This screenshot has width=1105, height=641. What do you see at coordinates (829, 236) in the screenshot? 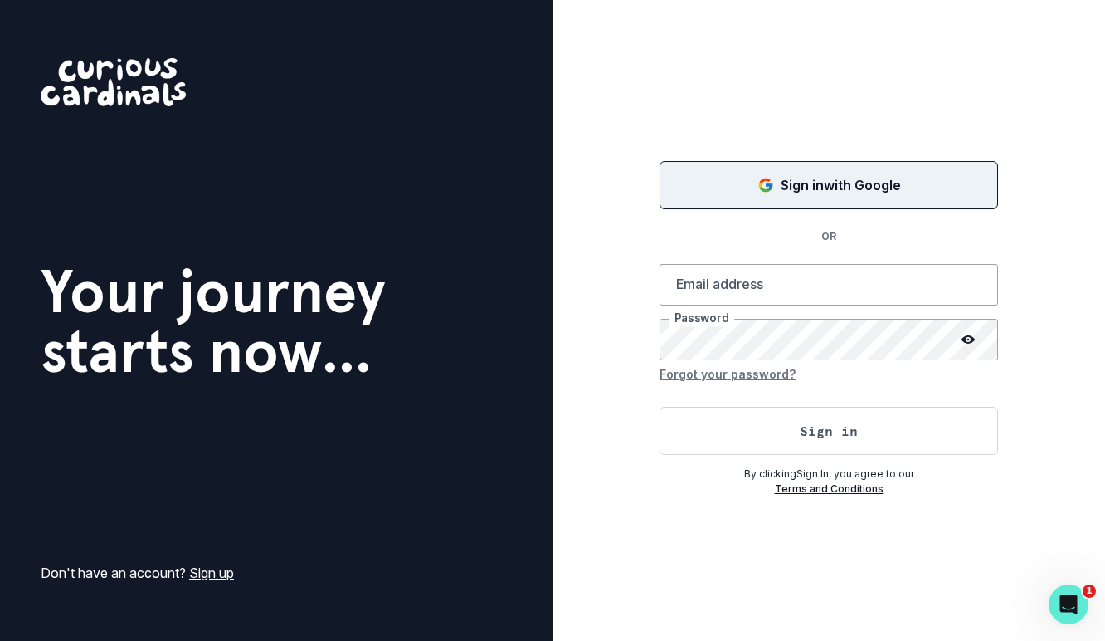
I see `p: OR` at bounding box center [829, 236].